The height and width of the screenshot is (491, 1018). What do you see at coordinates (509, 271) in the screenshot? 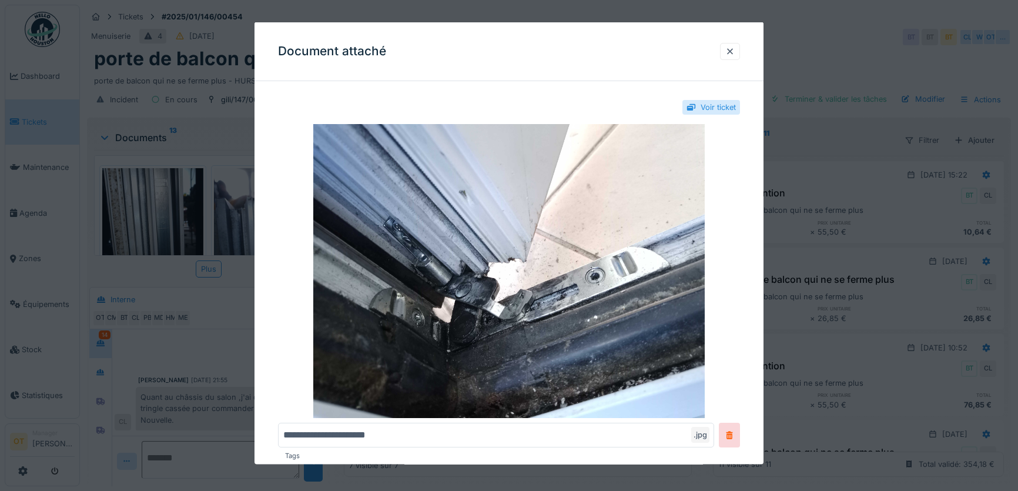
I see `img: f3f84d78-e2e3-4076-869a-4a9aeee60a40-IMG_20250512_115728_140.jpg` at bounding box center [509, 271].